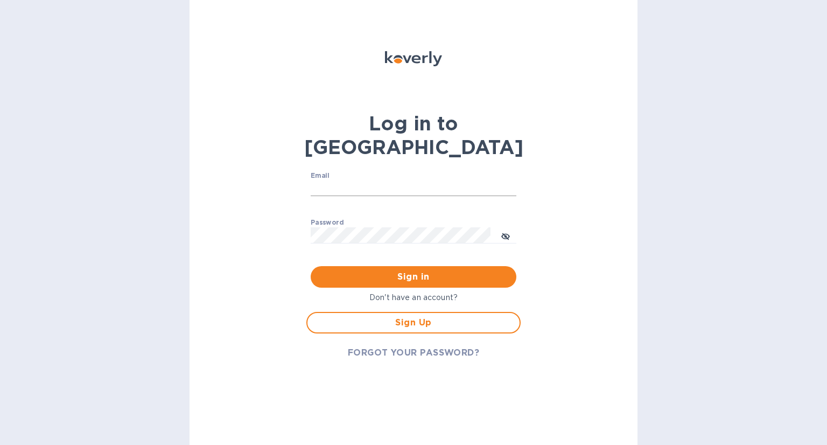 The width and height of the screenshot is (827, 445). What do you see at coordinates (413, 322) in the screenshot?
I see `span: Sign Up` at bounding box center [413, 322].